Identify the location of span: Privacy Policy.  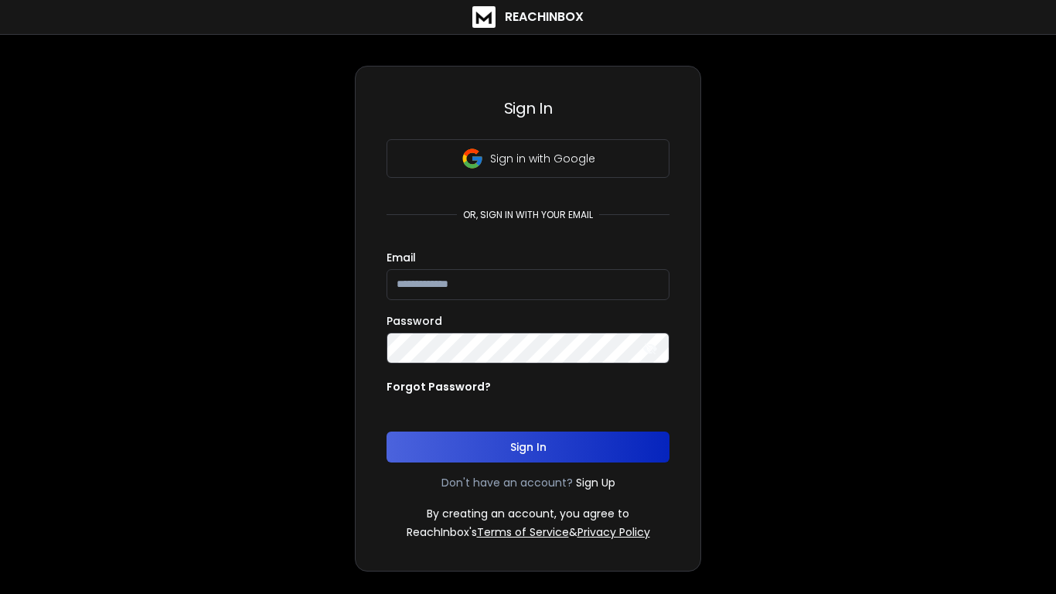
(614, 532).